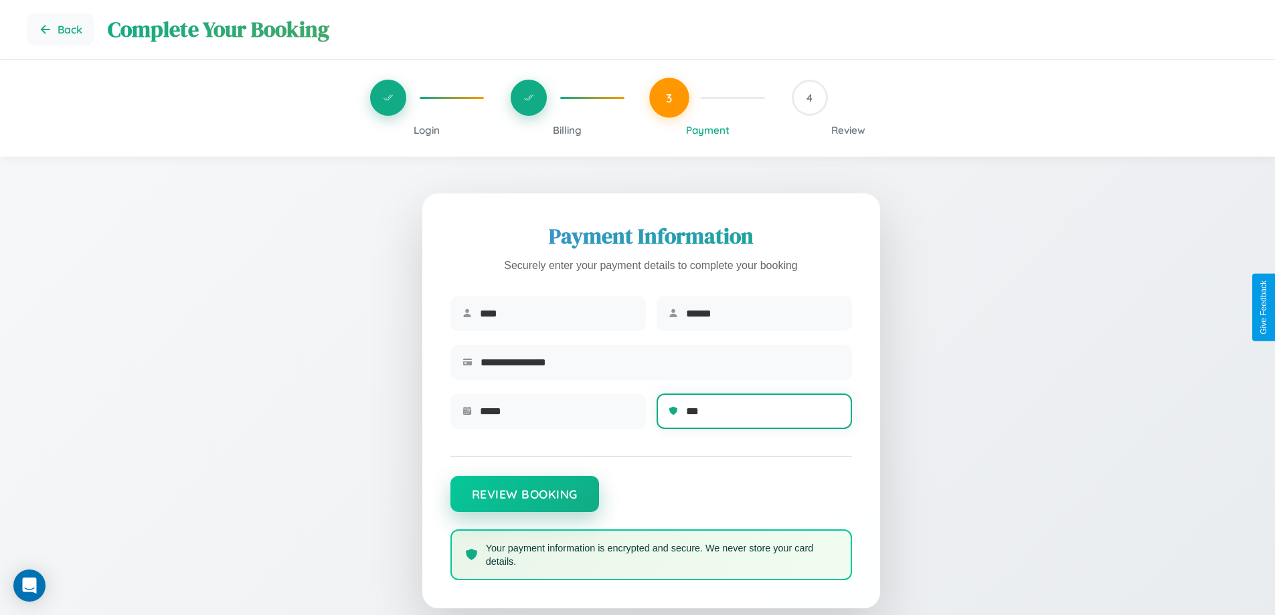  What do you see at coordinates (651, 236) in the screenshot?
I see `h2: Payment Information` at bounding box center [651, 236].